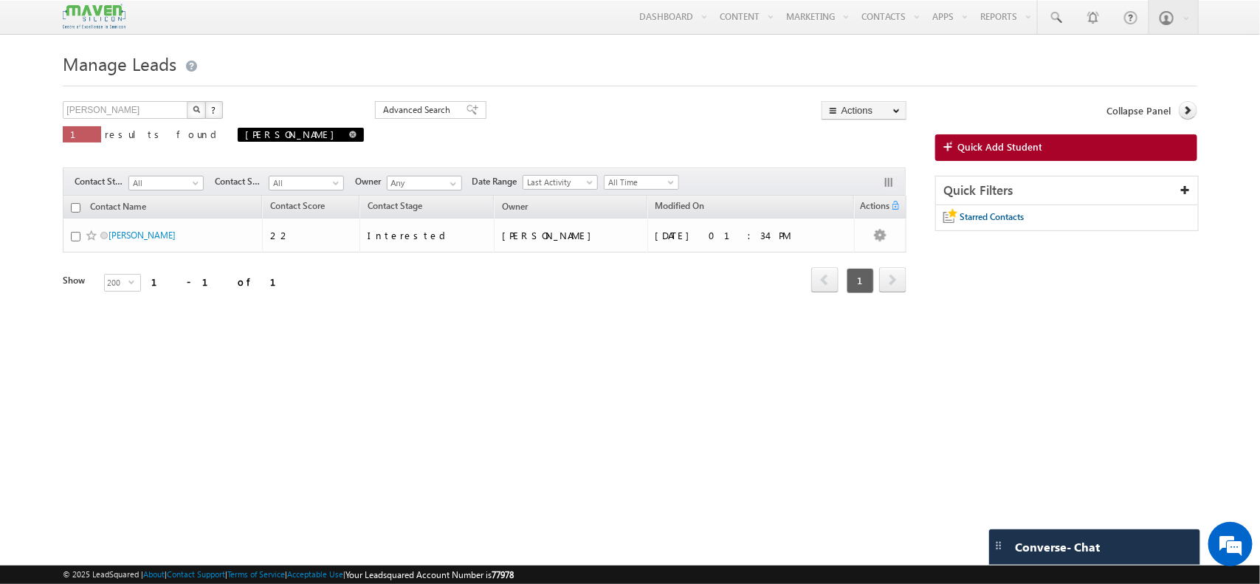 This screenshot has width=1260, height=584. What do you see at coordinates (642, 182) in the screenshot?
I see `a: All Time` at bounding box center [642, 182].